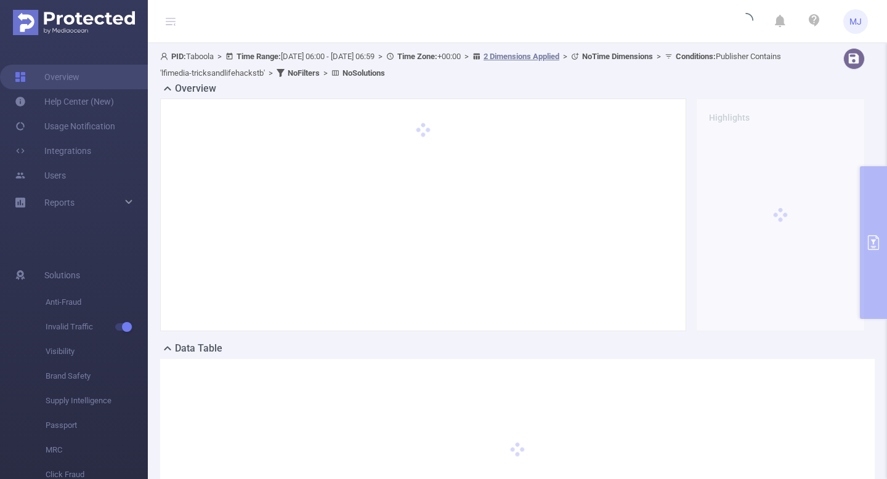  I want to click on span: Reports, so click(59, 203).